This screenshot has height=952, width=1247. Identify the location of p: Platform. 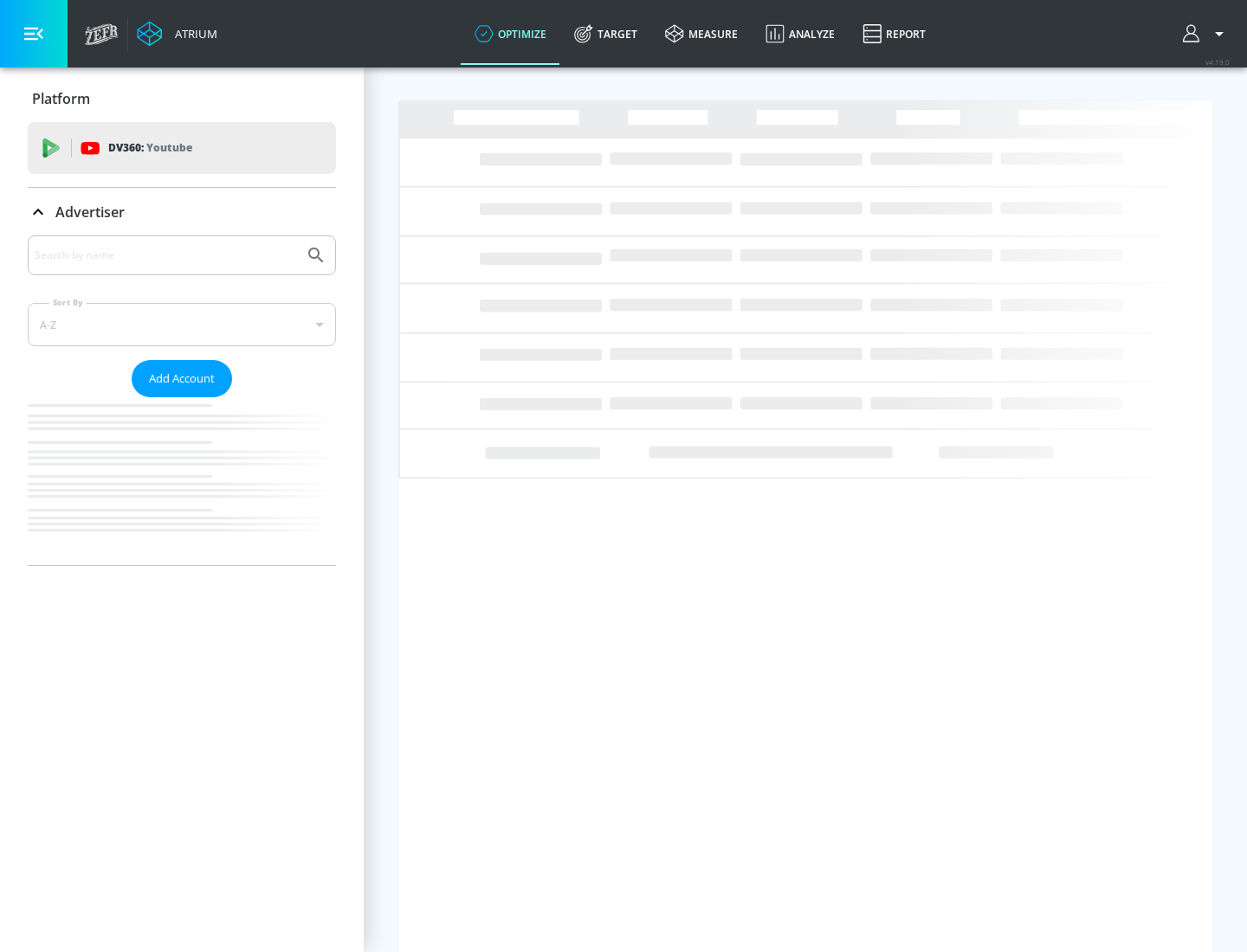
(61, 99).